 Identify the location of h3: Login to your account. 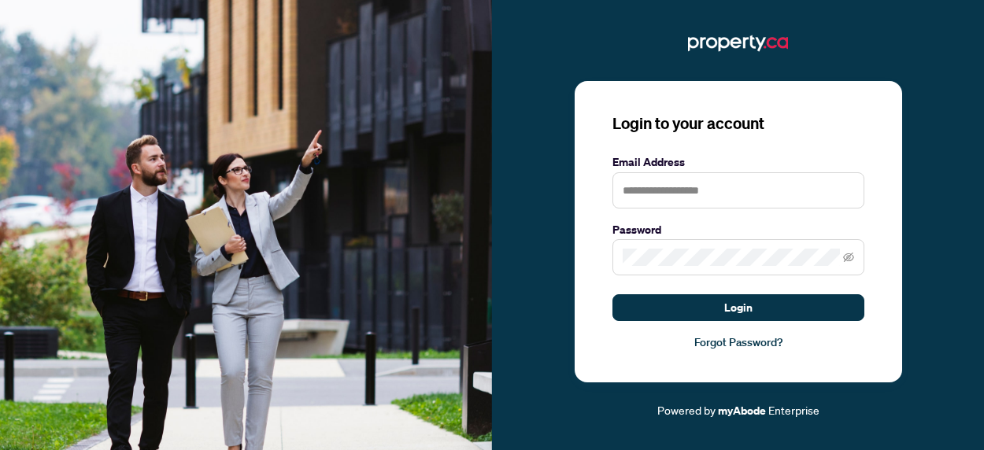
(739, 124).